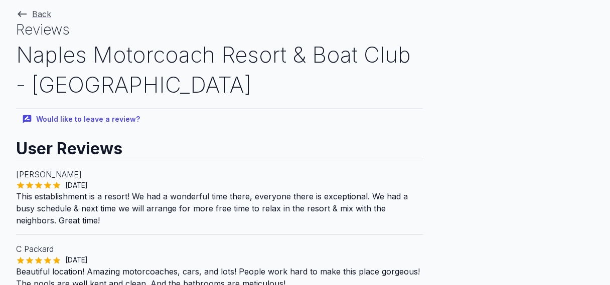  I want to click on p: This establishment is a resort! We had a wonderful time there, everyone there is exceptional. We ..., so click(219, 209).